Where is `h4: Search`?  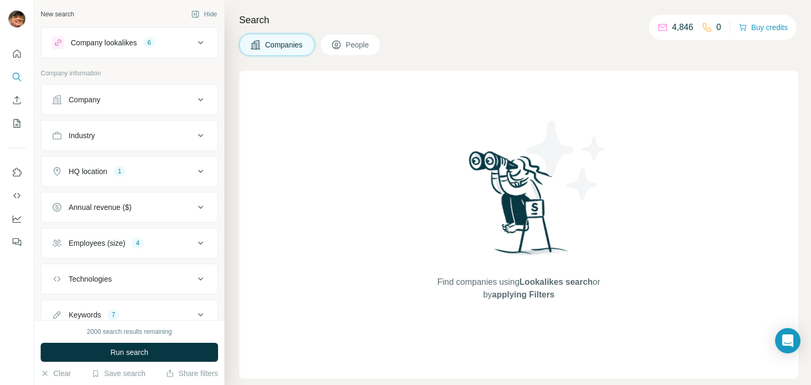
h4: Search is located at coordinates (518, 20).